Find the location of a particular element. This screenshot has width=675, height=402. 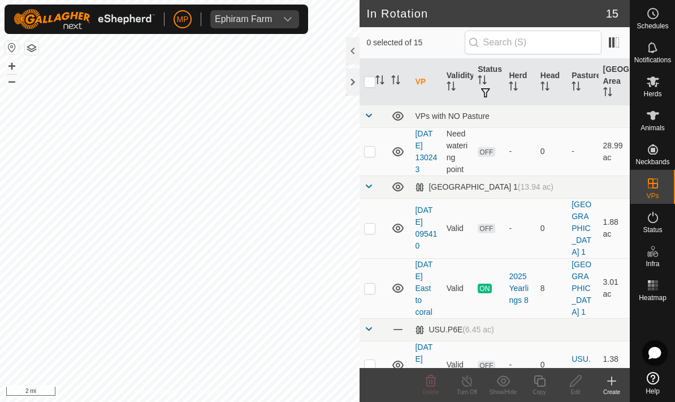

td: 8 is located at coordinates (551, 288).